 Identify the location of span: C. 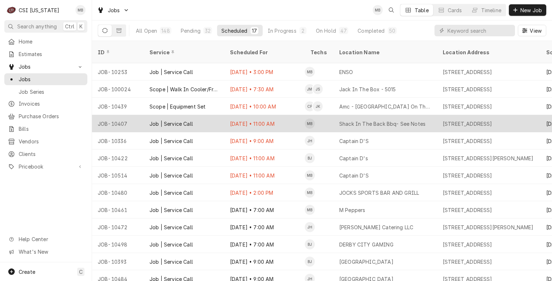
(81, 272).